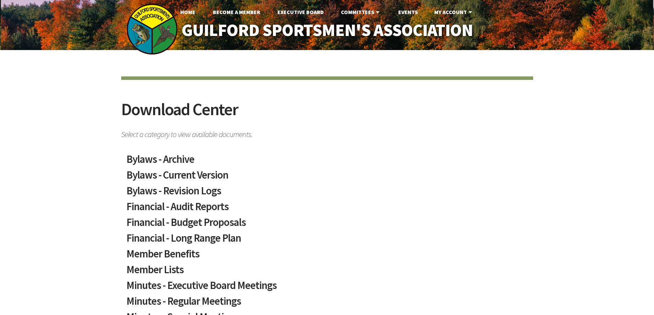 The image size is (654, 315). I want to click on h2: Member Benefits, so click(327, 257).